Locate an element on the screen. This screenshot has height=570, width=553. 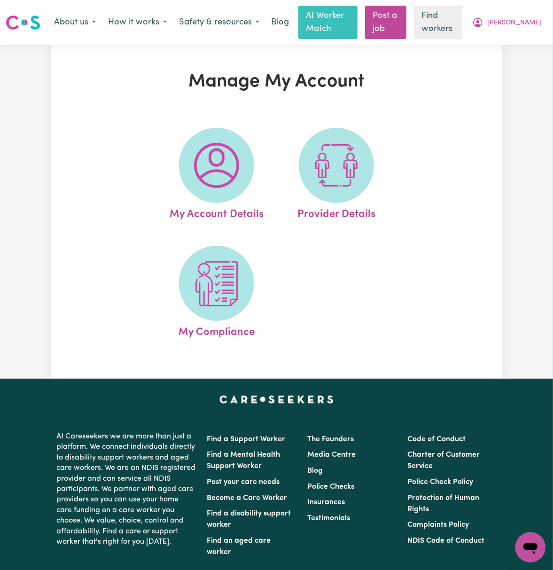
a: The Founders is located at coordinates (330, 439).